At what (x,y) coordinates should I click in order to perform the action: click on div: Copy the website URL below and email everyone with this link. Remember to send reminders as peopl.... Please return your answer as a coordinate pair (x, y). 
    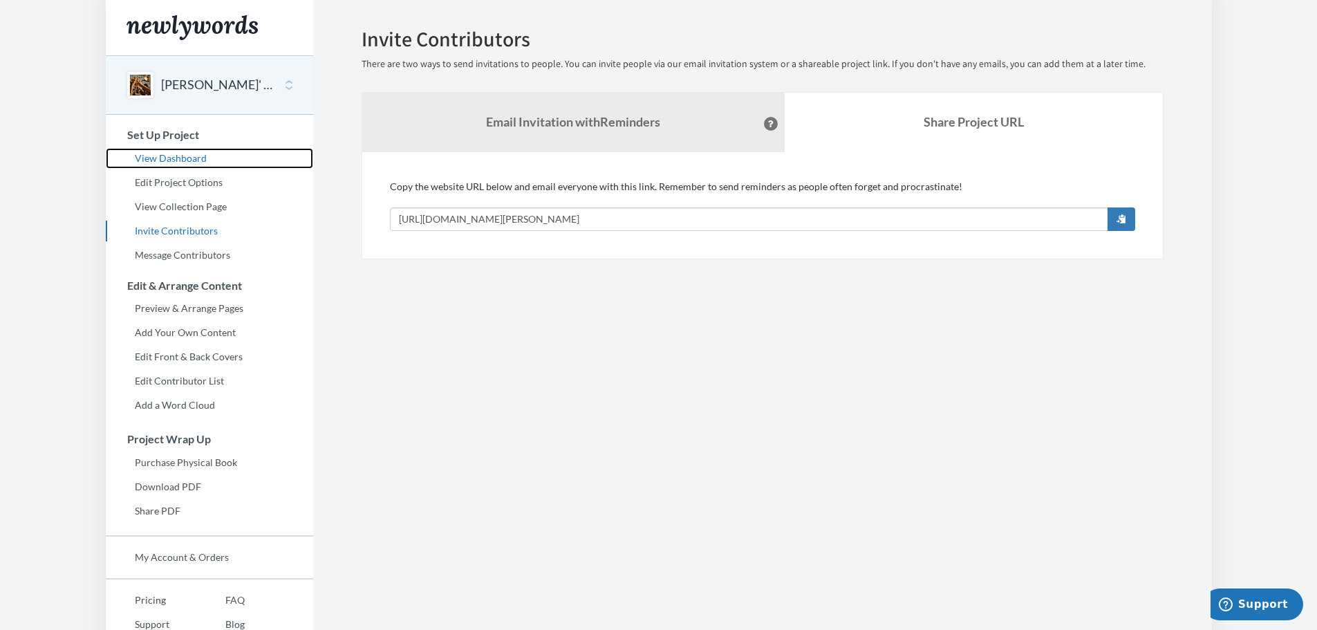
    Looking at the image, I should click on (763, 205).